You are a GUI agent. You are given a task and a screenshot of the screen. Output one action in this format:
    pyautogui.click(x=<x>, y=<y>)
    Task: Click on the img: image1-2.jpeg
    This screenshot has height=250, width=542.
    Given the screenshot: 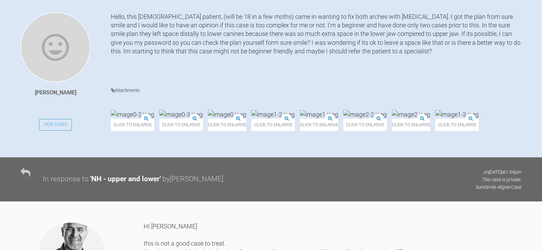 What is the action you would take?
    pyautogui.click(x=273, y=114)
    